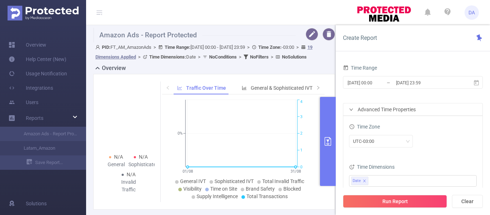  I want to click on tspan: 0%, so click(180, 133).